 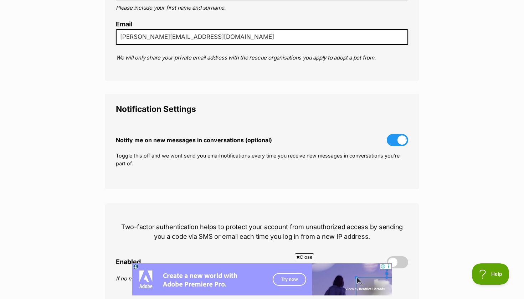 What do you see at coordinates (262, 141) in the screenshot?
I see `fieldset: Notification Settings` at bounding box center [262, 141].